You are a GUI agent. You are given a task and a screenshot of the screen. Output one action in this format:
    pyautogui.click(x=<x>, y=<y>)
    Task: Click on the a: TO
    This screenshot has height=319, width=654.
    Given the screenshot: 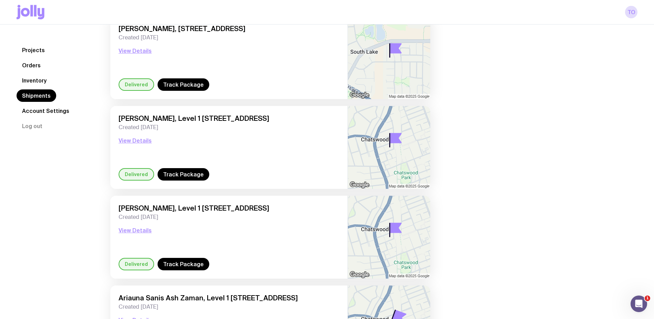 What is the action you would take?
    pyautogui.click(x=632, y=12)
    